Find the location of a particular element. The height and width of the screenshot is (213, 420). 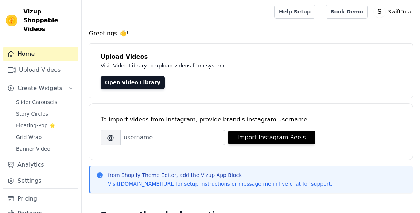

a: Help Setup is located at coordinates (294, 12).